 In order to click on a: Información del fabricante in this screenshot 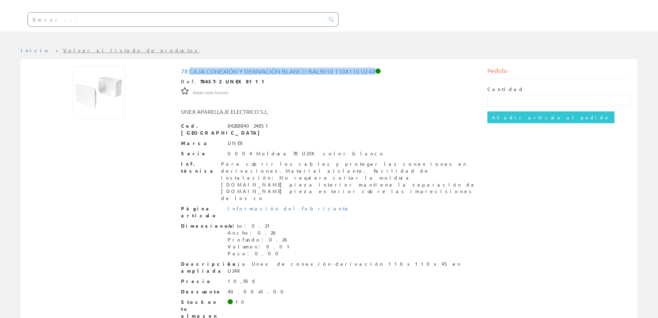, I will do `click(289, 208)`.